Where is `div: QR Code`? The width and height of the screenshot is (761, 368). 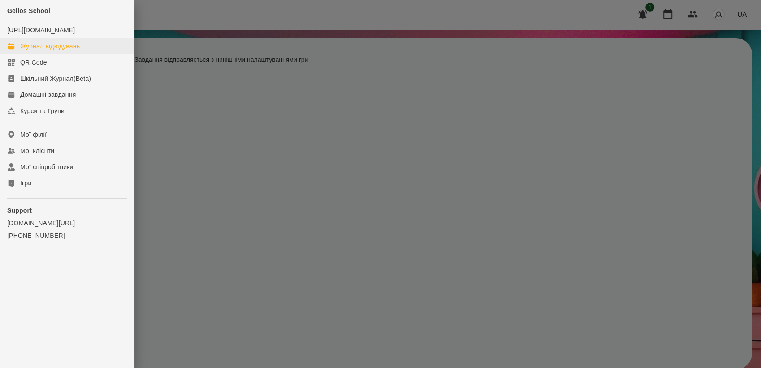
div: QR Code is located at coordinates (34, 62).